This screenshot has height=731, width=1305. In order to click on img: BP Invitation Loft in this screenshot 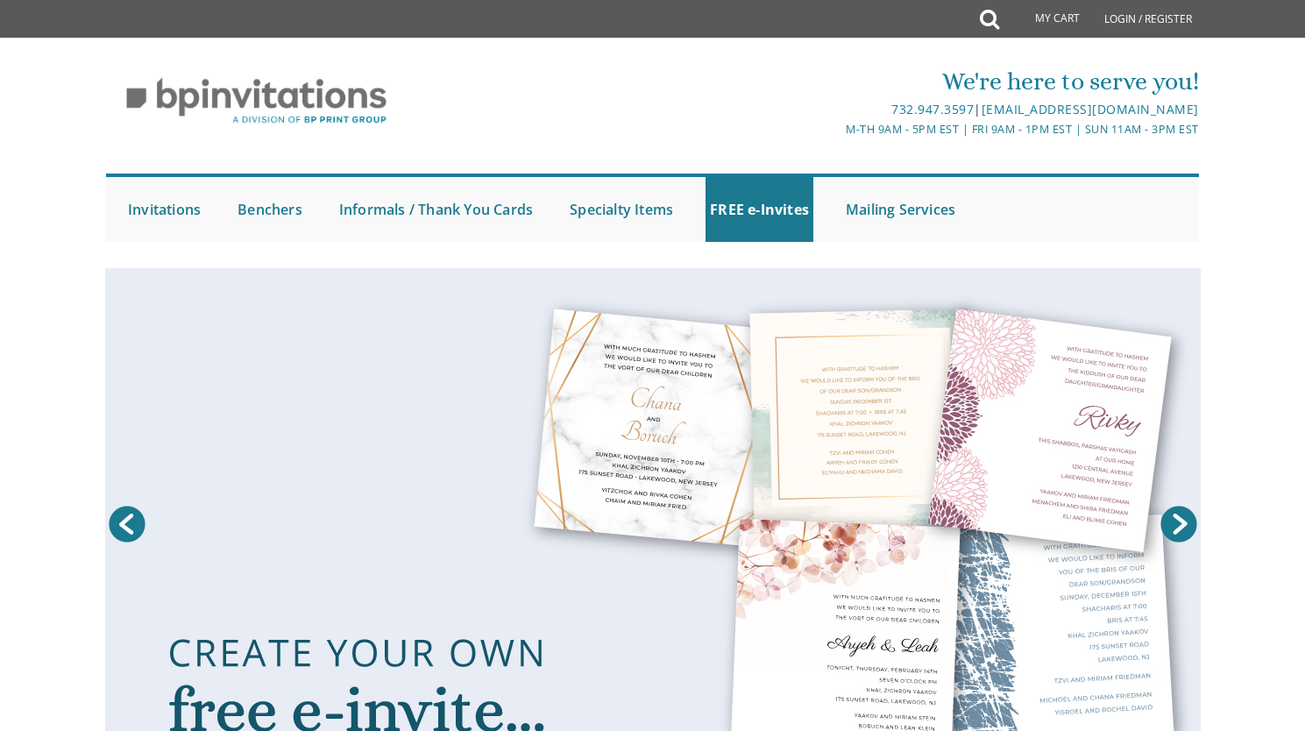, I will do `click(256, 101)`.